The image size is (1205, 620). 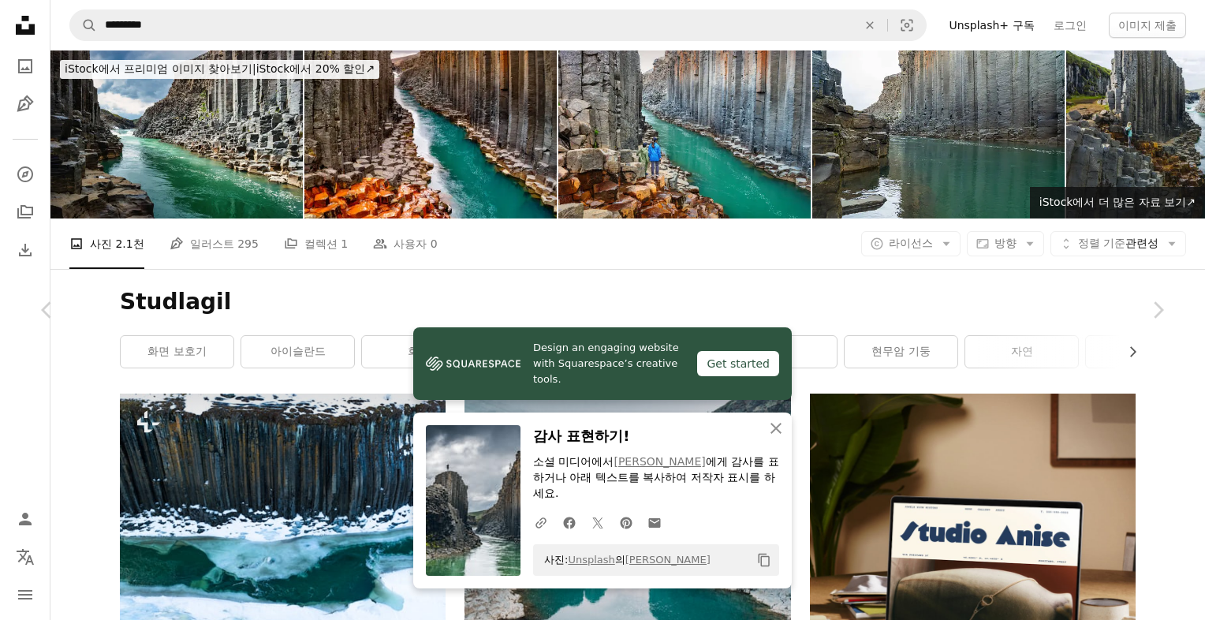 I want to click on button: 클립보드에 복사하기, so click(x=764, y=560).